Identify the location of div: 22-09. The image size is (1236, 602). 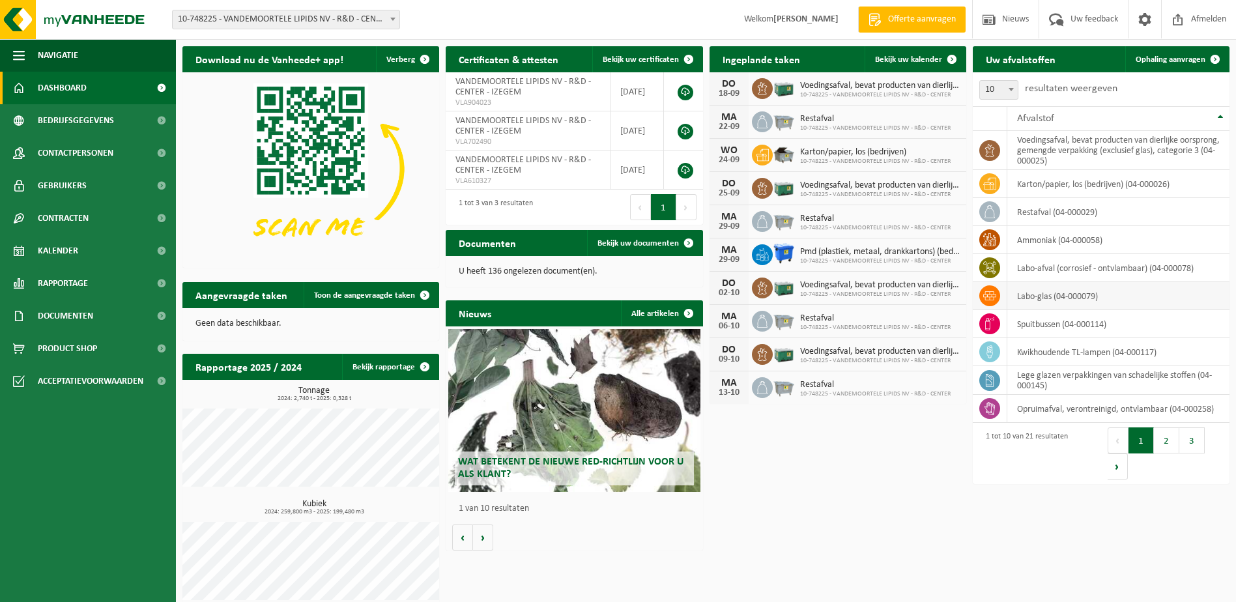
(729, 127).